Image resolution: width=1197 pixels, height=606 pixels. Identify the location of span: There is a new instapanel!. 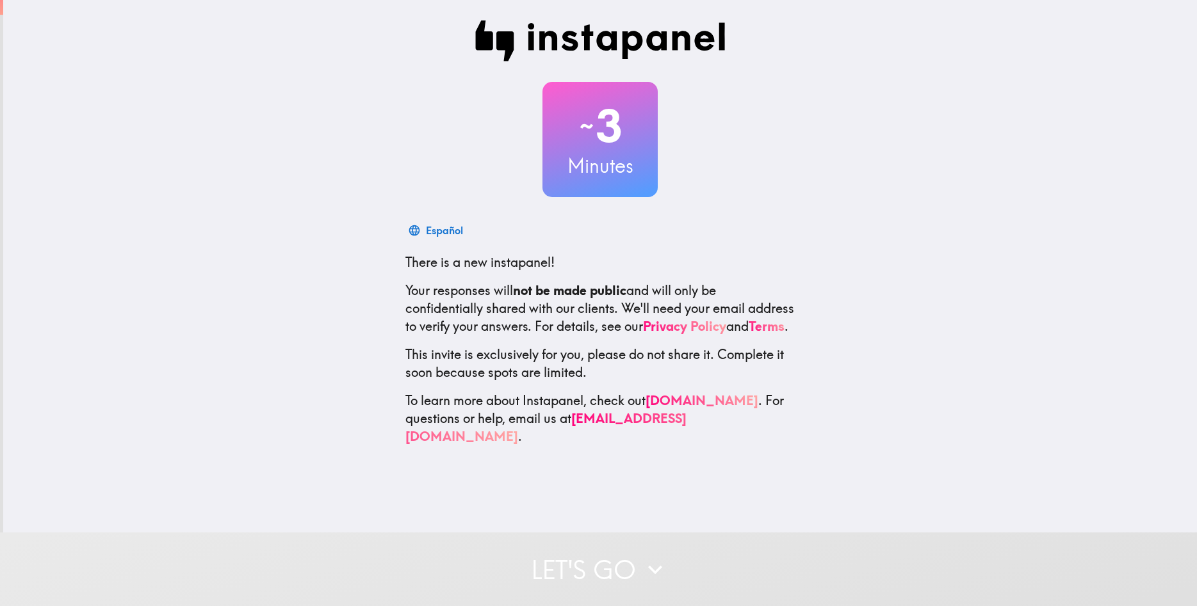
(480, 262).